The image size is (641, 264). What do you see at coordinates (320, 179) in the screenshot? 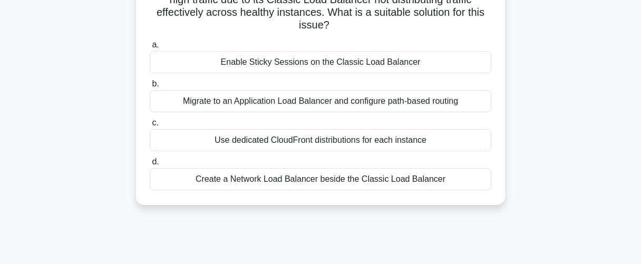
I see `div: Create a Network Load Balancer beside the Classic Load Balancer` at bounding box center [320, 179].